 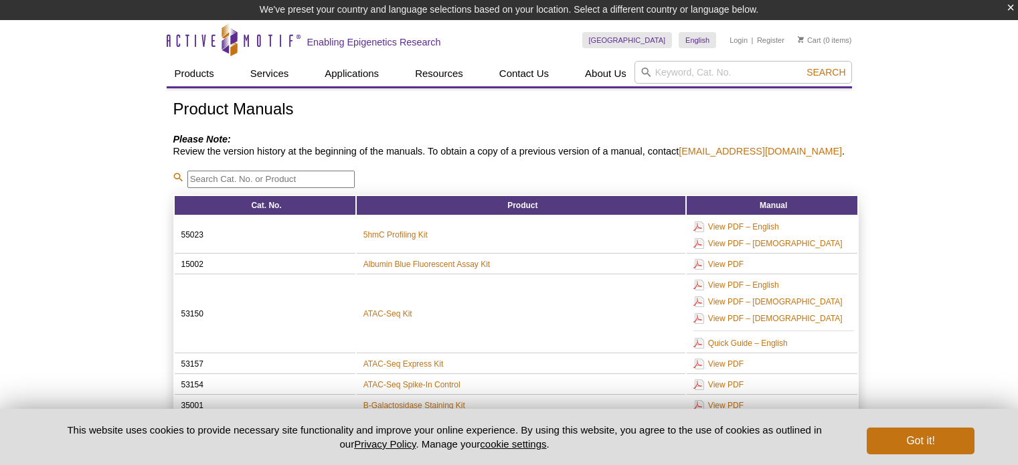 What do you see at coordinates (772, 206) in the screenshot?
I see `th: Manual` at bounding box center [772, 206].